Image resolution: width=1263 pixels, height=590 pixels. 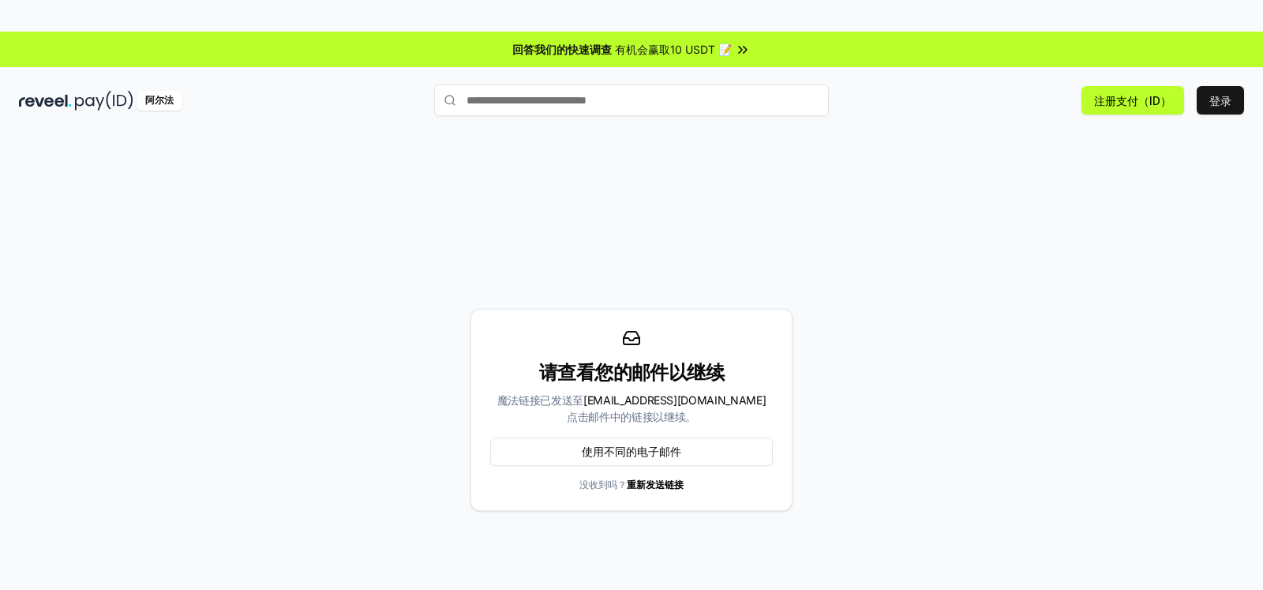 What do you see at coordinates (1133, 100) in the screenshot?
I see `font: 注册支付（ID）` at bounding box center [1133, 100].